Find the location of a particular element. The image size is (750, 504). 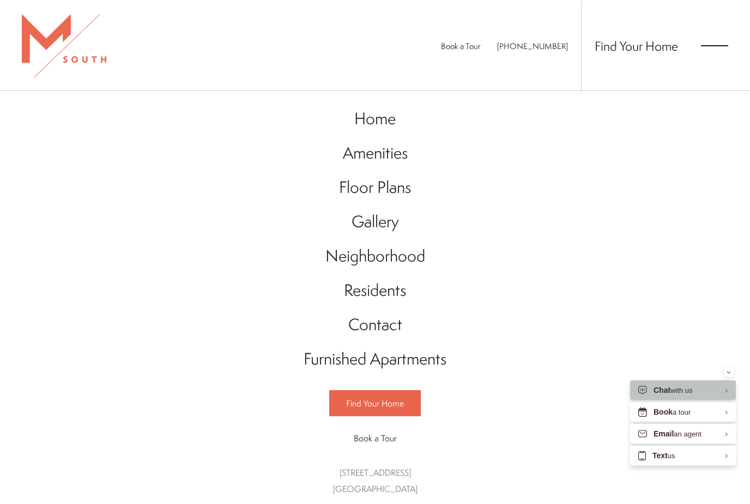

span: Neighborhood is located at coordinates (375, 255).